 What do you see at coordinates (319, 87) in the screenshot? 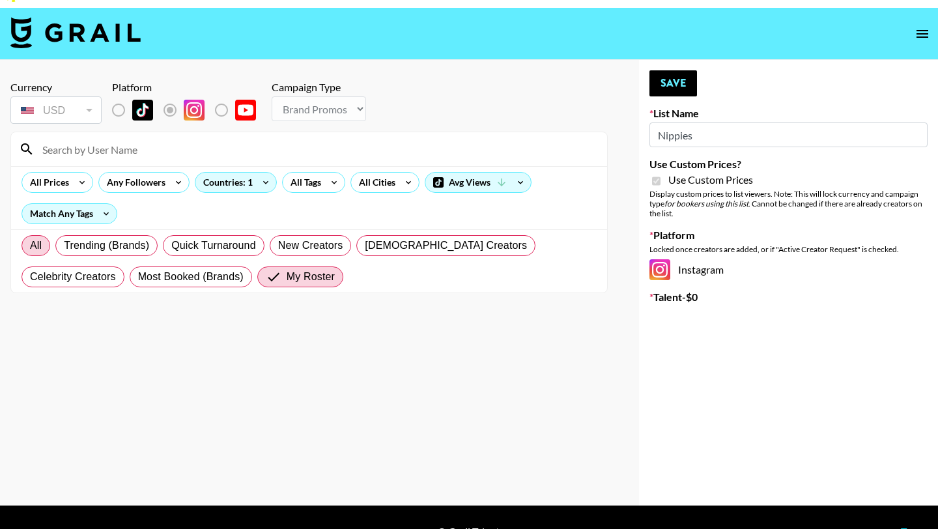
I see `div: Campaign Type` at bounding box center [319, 87].